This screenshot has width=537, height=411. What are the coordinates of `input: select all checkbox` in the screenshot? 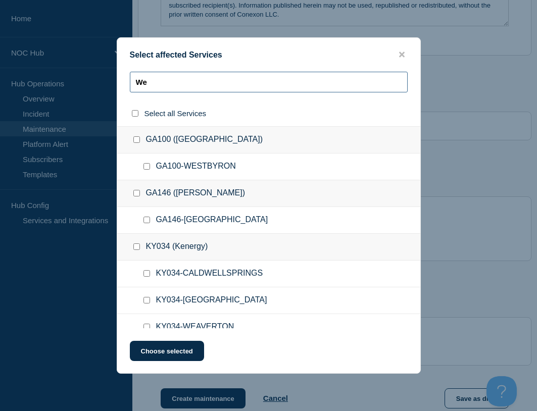 It's located at (135, 113).